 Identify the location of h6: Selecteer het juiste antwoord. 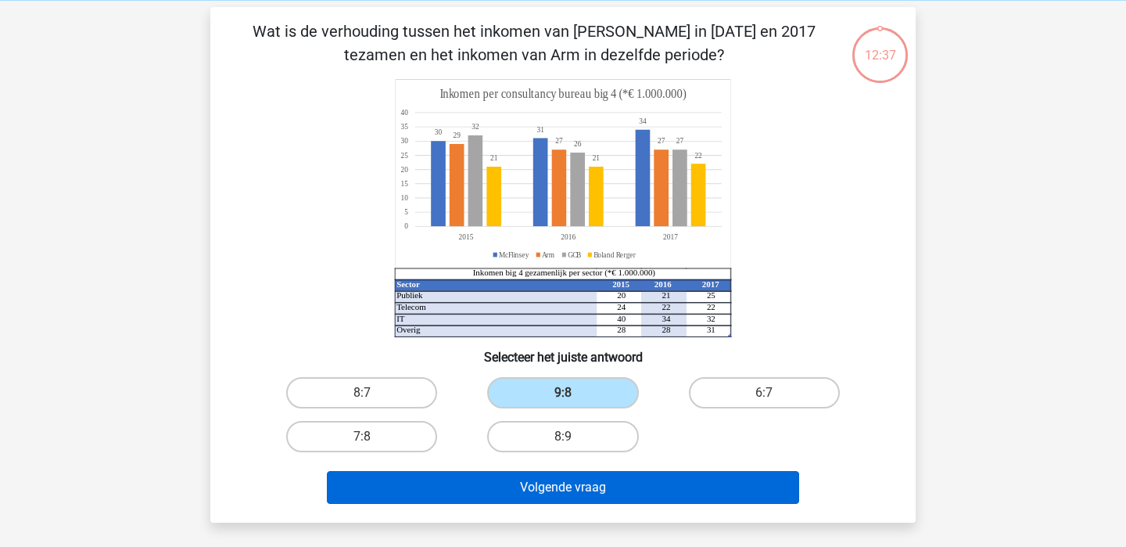
(563, 350).